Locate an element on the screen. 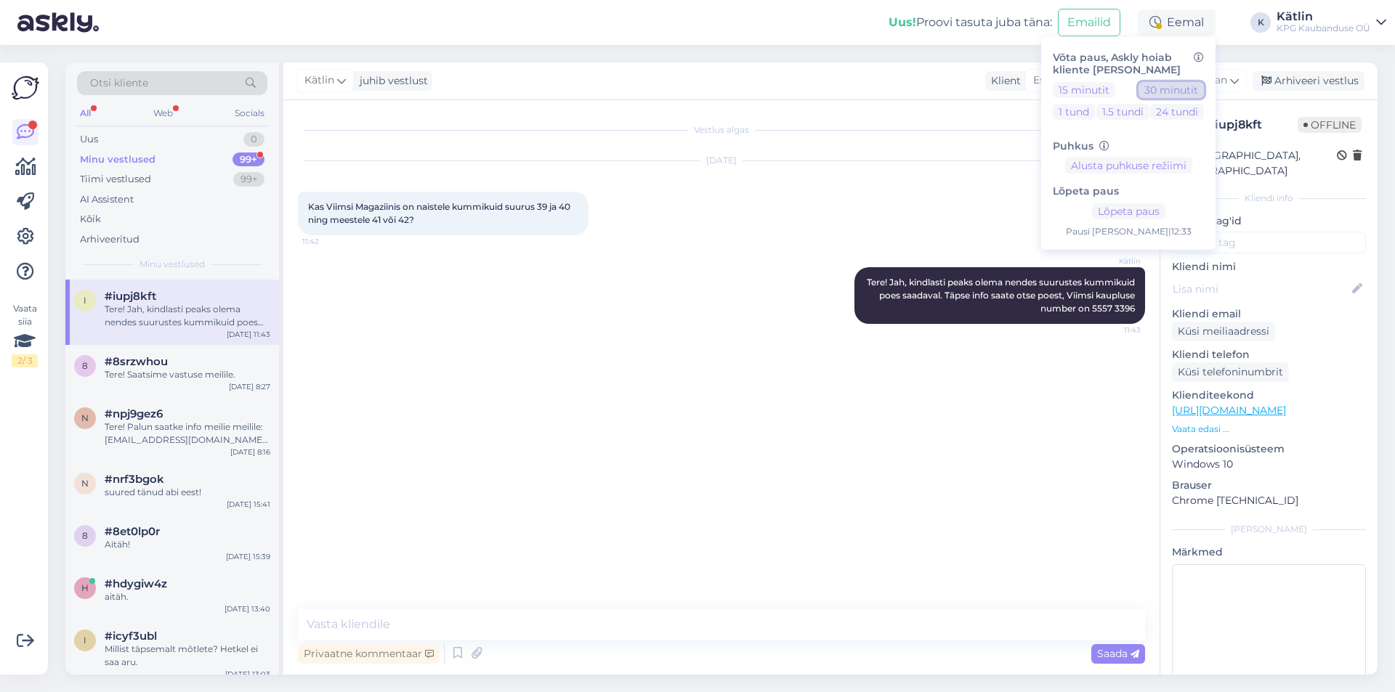 This screenshot has width=1395, height=692. span: #8srzwhou is located at coordinates (136, 362).